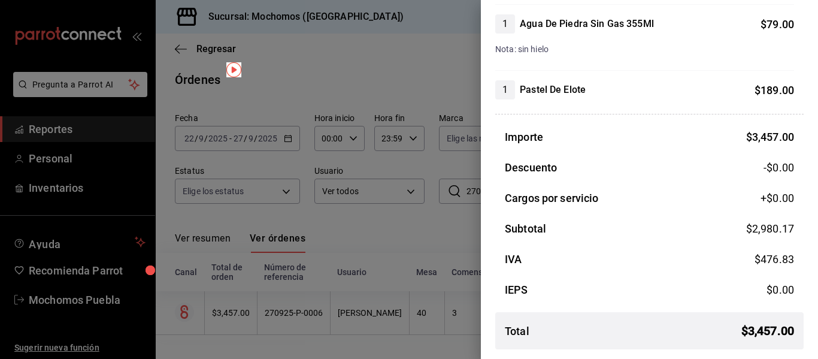 Image resolution: width=818 pixels, height=359 pixels. What do you see at coordinates (521, 49) in the screenshot?
I see `span: Nota: sin hielo` at bounding box center [521, 49].